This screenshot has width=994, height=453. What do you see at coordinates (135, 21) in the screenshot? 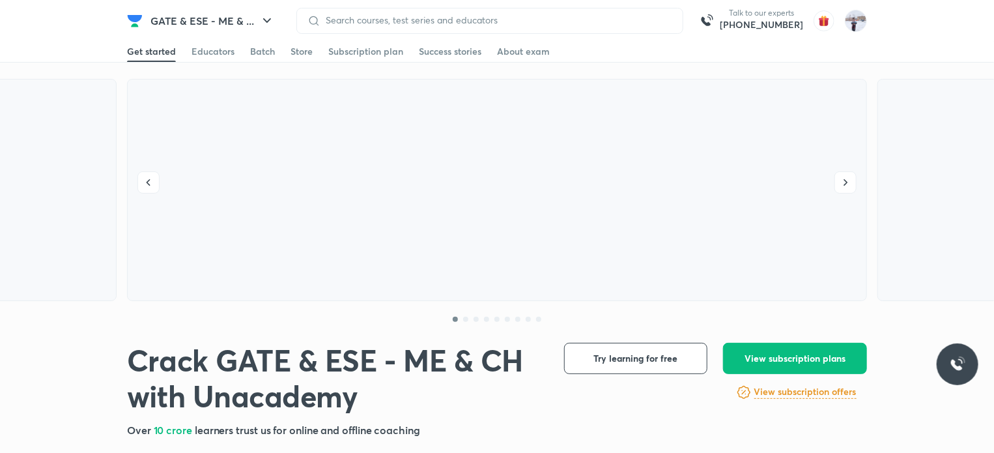
I see `img: Company Logo` at bounding box center [135, 21].